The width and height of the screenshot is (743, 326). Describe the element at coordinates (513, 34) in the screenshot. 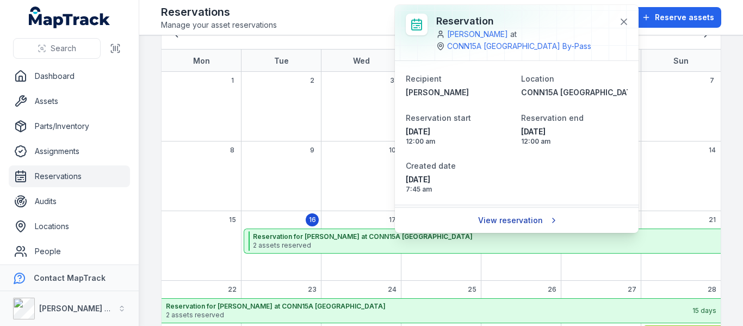

I see `span: at` at that location.